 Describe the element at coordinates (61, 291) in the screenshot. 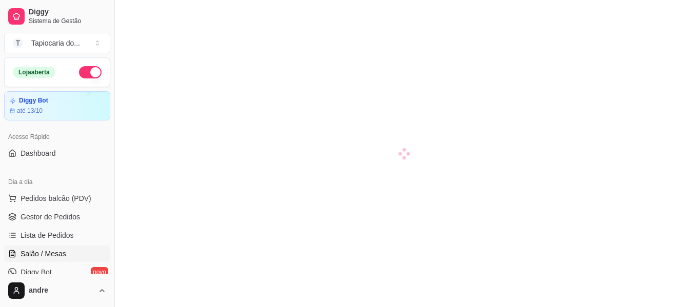

I see `span: andre` at that location.